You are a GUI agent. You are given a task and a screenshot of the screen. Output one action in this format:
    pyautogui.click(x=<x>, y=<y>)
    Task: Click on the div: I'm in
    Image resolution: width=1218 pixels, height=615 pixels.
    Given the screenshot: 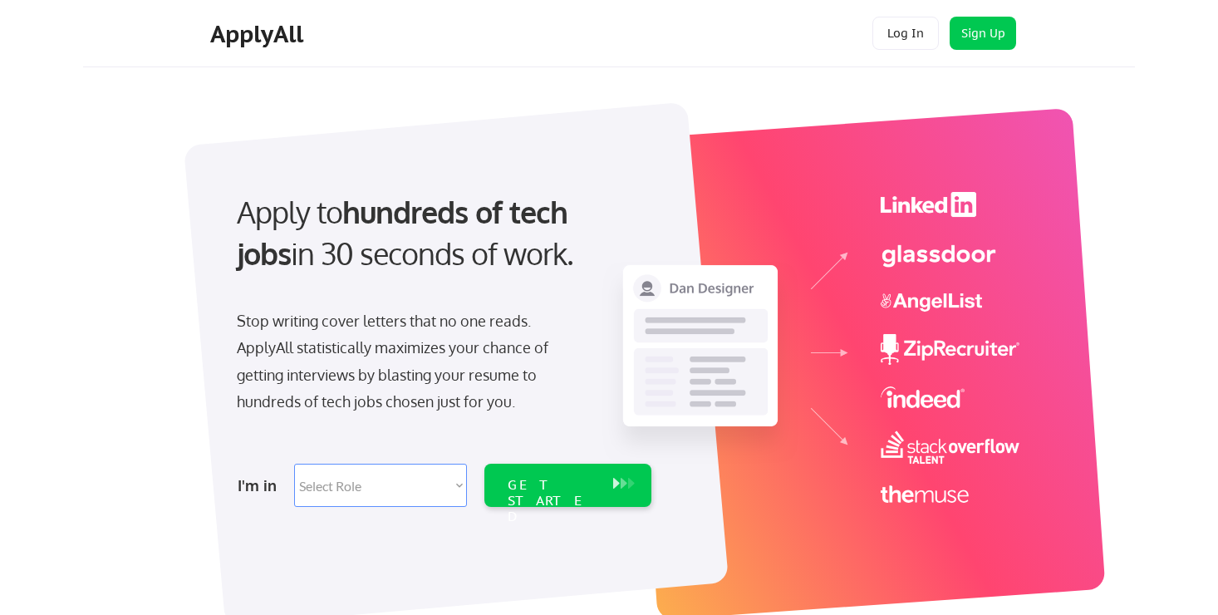 What is the action you would take?
    pyautogui.click(x=261, y=485)
    